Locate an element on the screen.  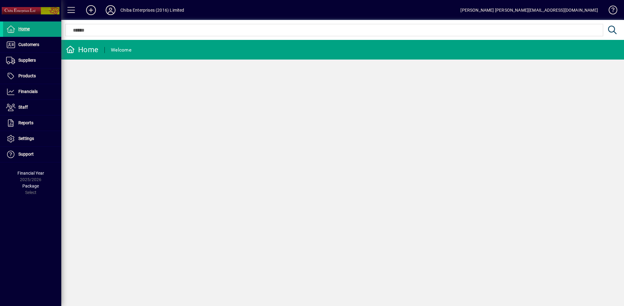
div: Home is located at coordinates (82, 50).